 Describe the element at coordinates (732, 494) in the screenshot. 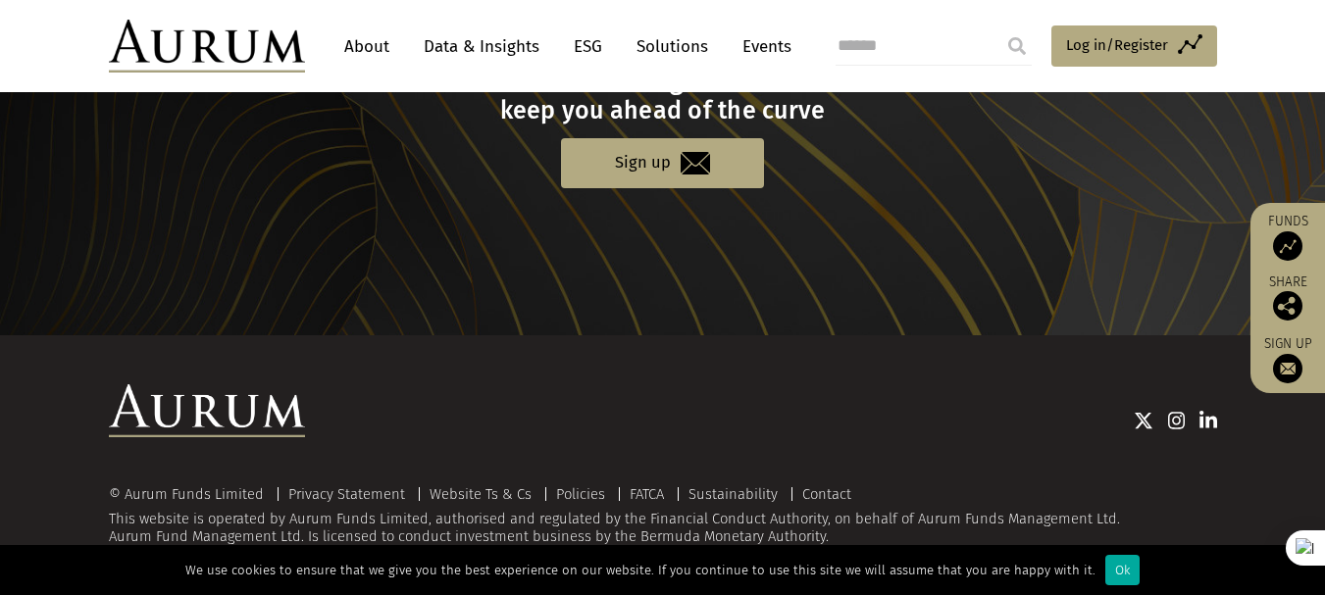

I see `a: Sustainability` at that location.